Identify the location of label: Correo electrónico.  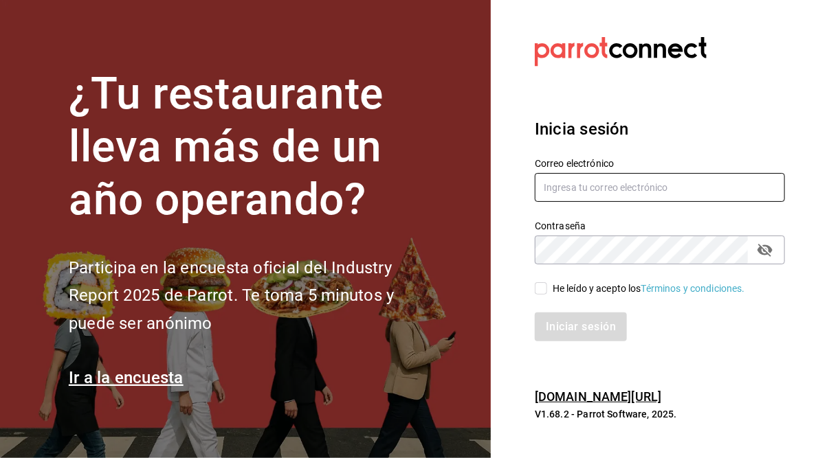
(660, 164).